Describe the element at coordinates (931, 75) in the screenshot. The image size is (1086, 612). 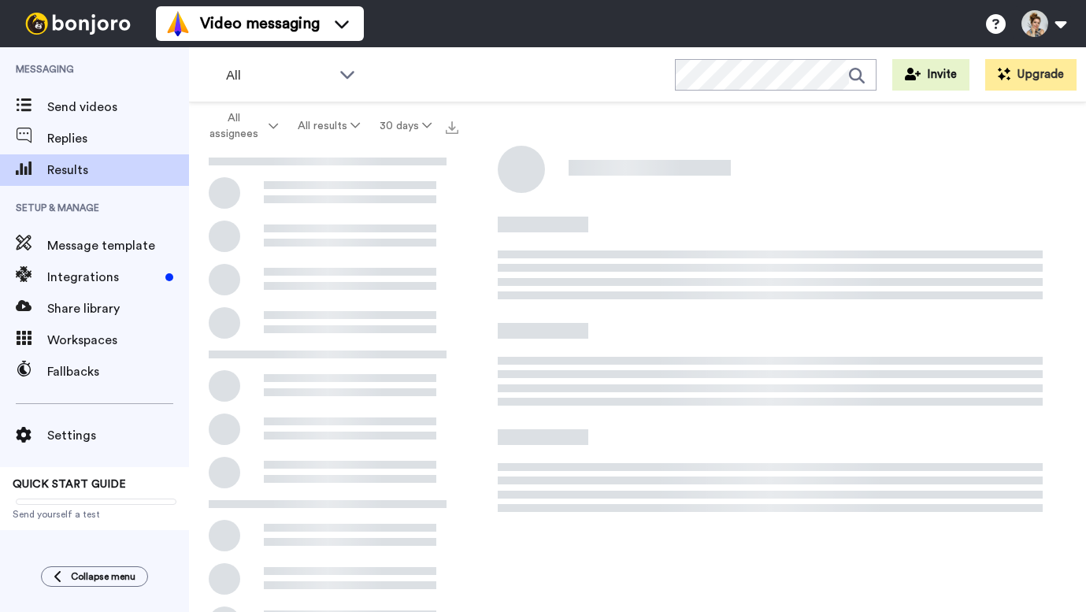
I see `a: Invite` at that location.